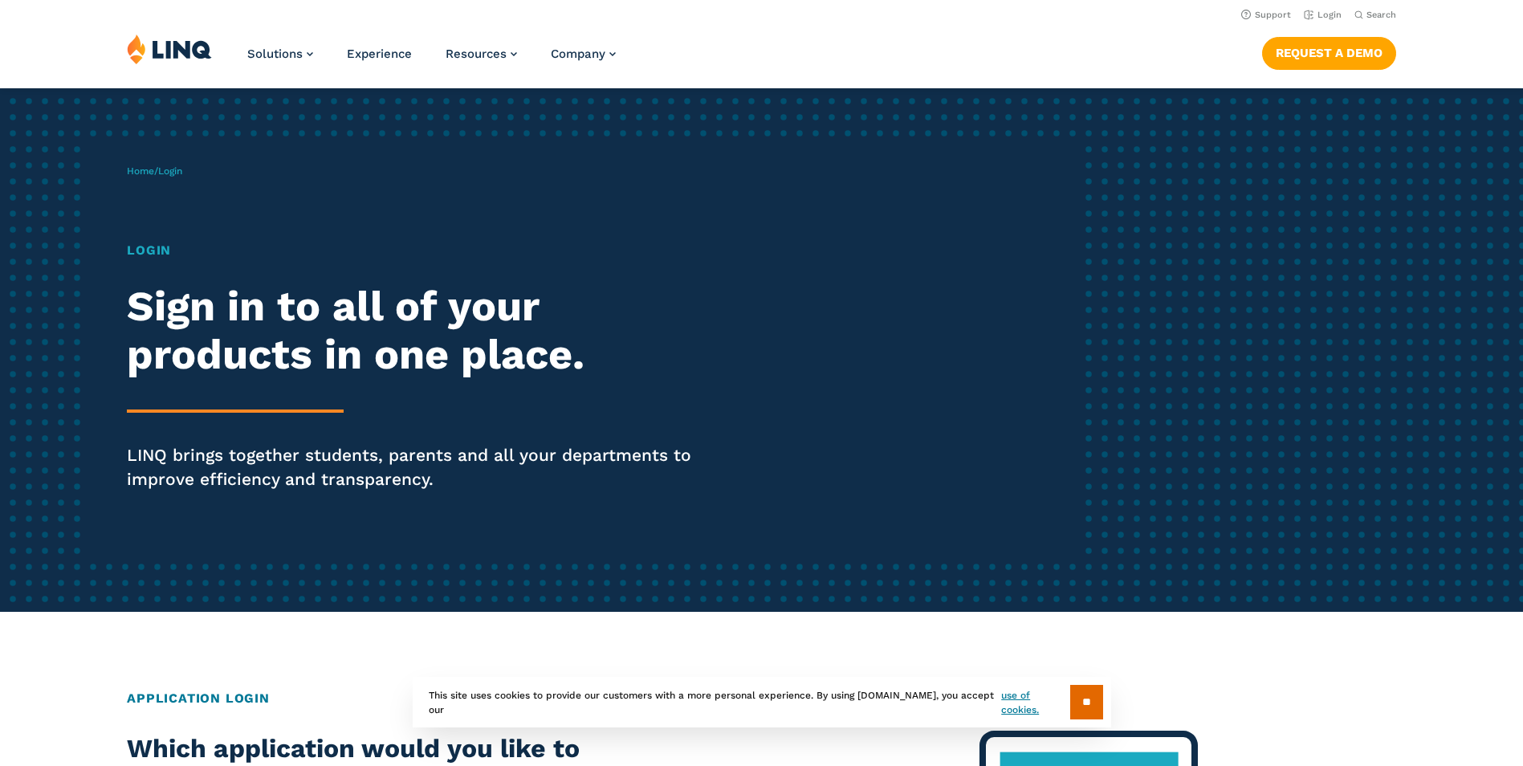 The image size is (1523, 766). I want to click on h2: Sign in to all of your products in one place., so click(420, 331).